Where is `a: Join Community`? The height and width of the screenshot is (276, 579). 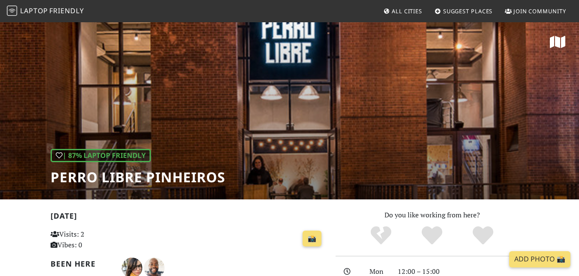 a: Join Community is located at coordinates (535, 11).